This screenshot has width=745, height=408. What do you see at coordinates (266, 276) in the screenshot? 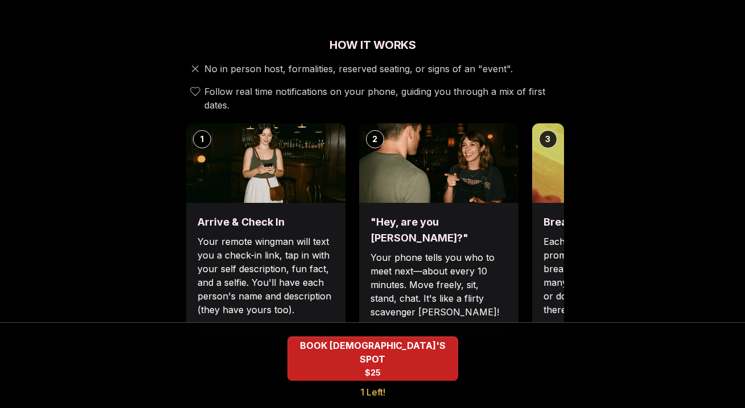
I see `p: Your remote wingman will text you a check-in link, tap in with your self description, fun fact, a...` at bounding box center [266, 276].